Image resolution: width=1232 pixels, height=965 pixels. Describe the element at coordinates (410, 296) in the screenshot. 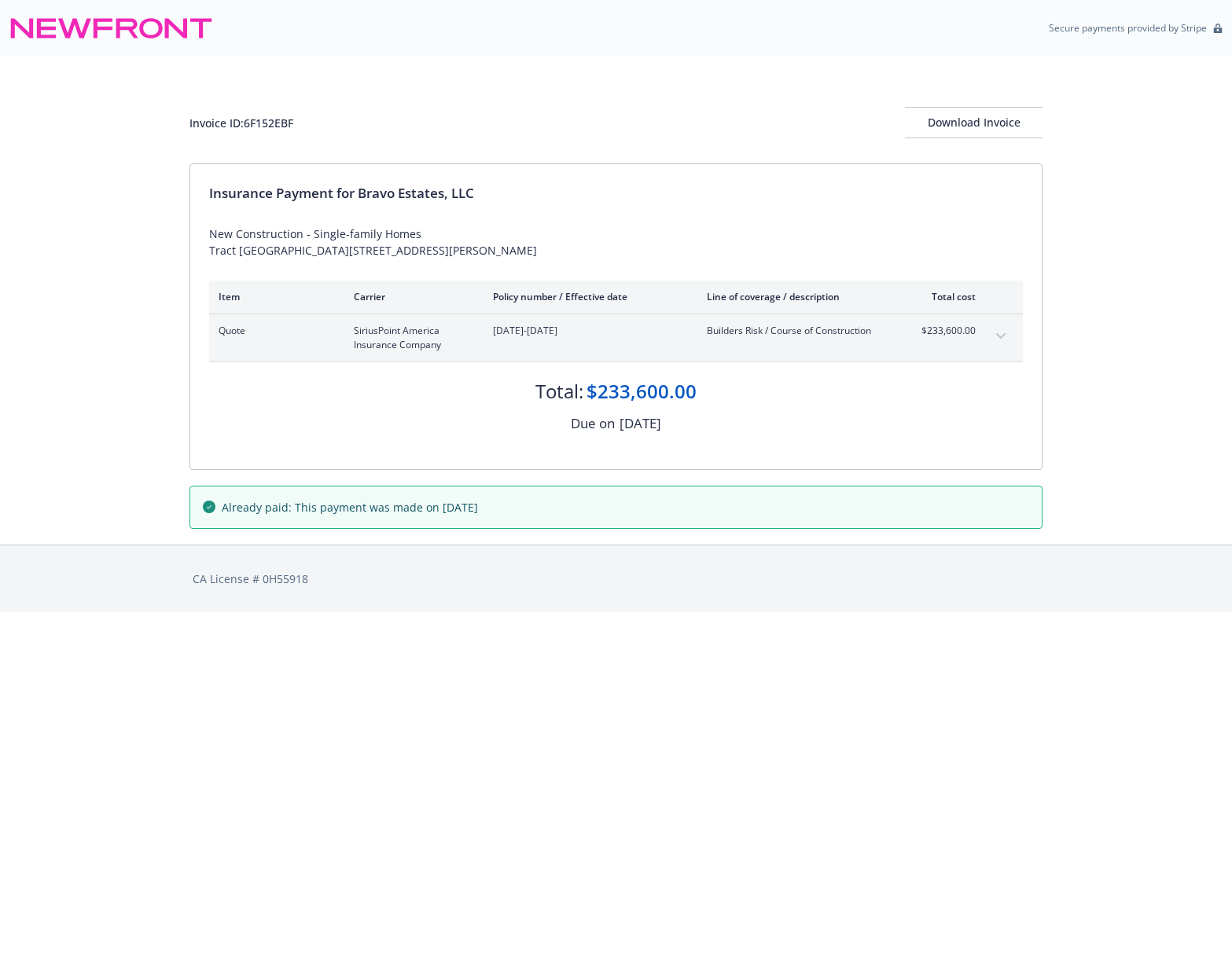

I see `div: Carrier` at that location.